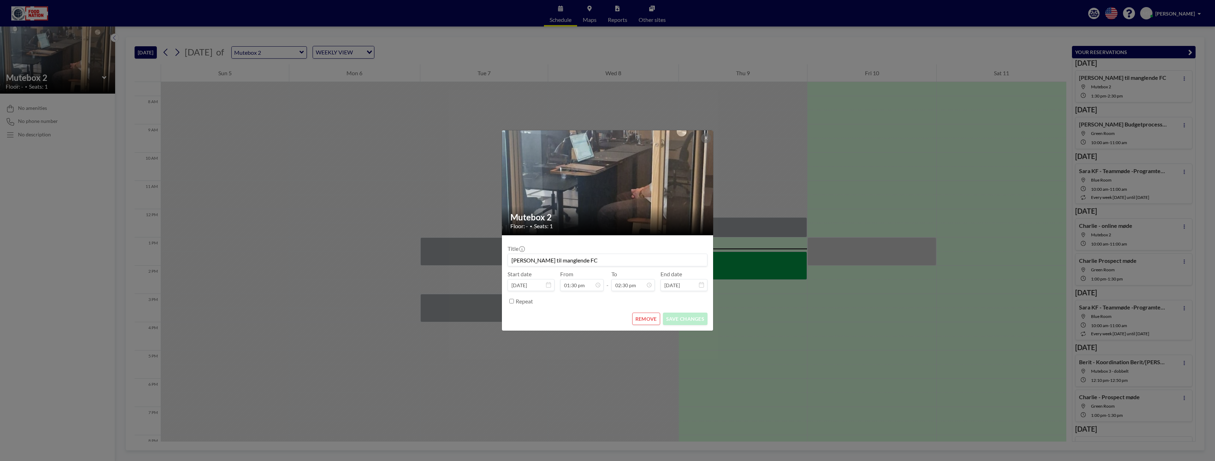 The width and height of the screenshot is (1215, 461). What do you see at coordinates (520, 274) in the screenshot?
I see `label: Start date` at bounding box center [520, 274].